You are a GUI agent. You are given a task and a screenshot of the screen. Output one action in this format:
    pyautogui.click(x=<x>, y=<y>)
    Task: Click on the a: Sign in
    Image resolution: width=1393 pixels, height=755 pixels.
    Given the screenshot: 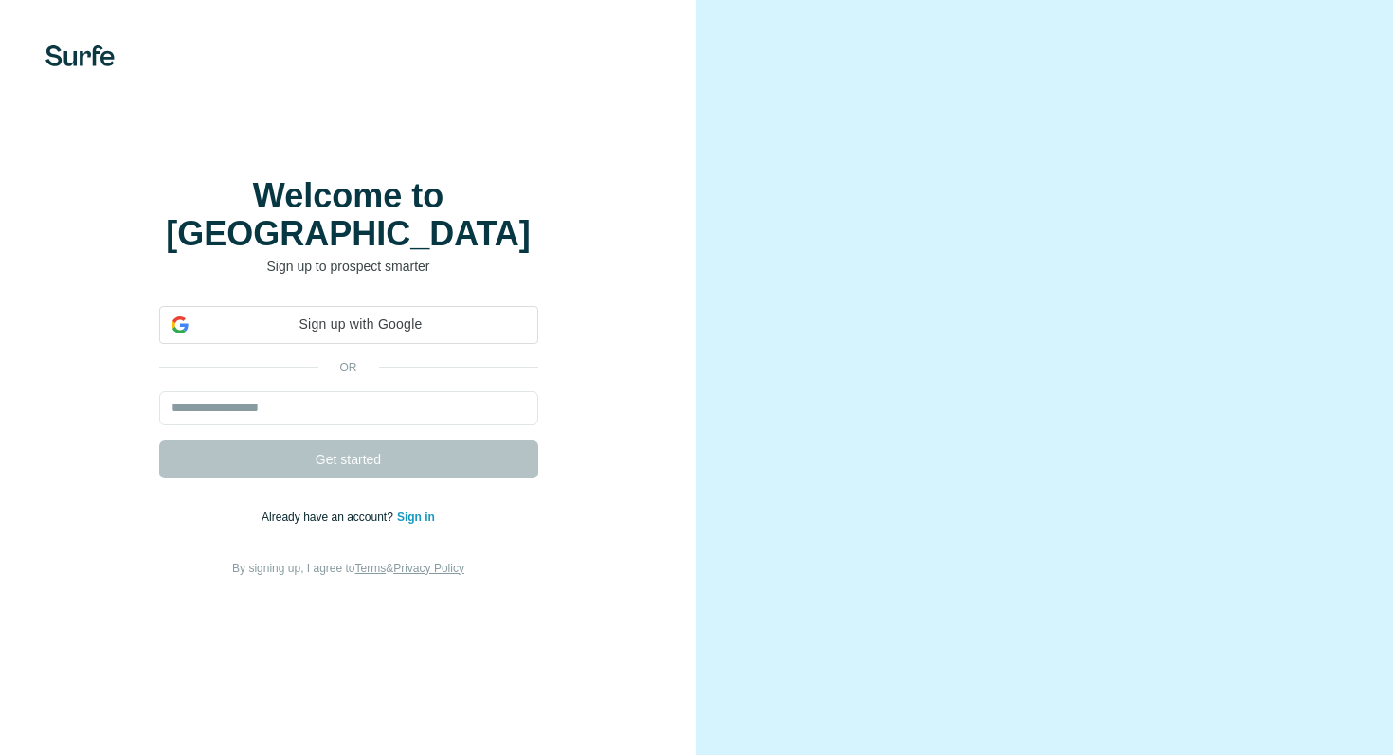 What is the action you would take?
    pyautogui.click(x=416, y=517)
    